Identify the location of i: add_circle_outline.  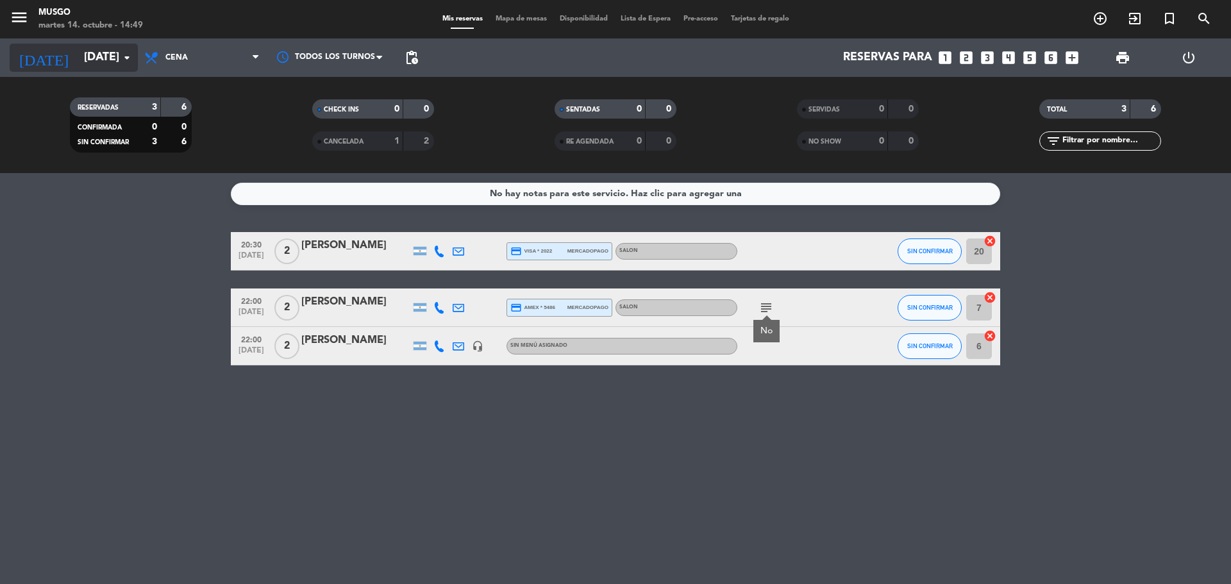
(1100, 19).